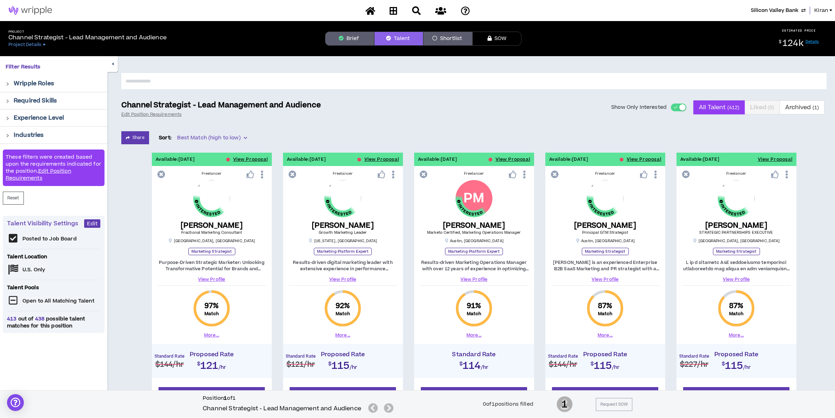 This screenshot has width=835, height=418. I want to click on span: 87 %, so click(605, 306).